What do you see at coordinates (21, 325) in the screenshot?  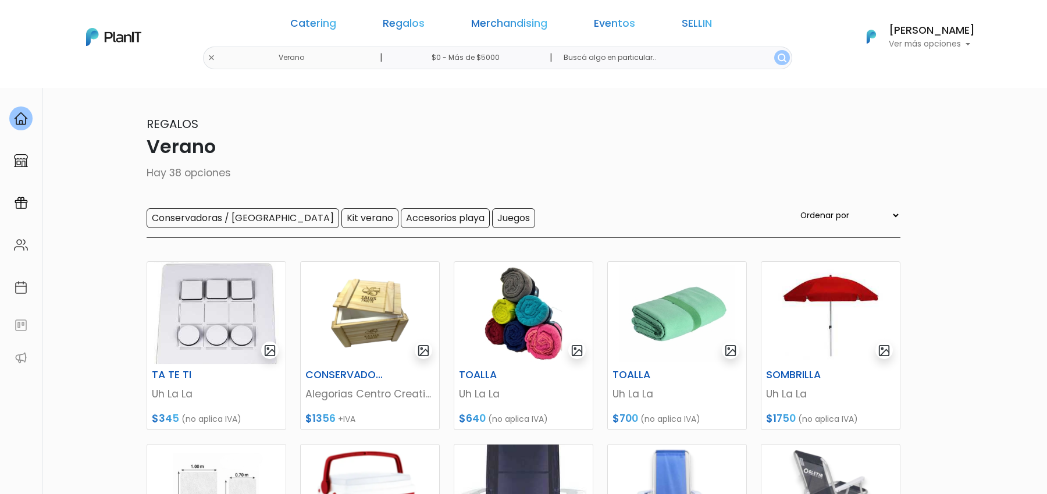 I see `img: feedback-78b5a0c8f98aac82b08bfc38622c3050aee476f2c9584af64705fc4e61158814.svg` at bounding box center [21, 325].